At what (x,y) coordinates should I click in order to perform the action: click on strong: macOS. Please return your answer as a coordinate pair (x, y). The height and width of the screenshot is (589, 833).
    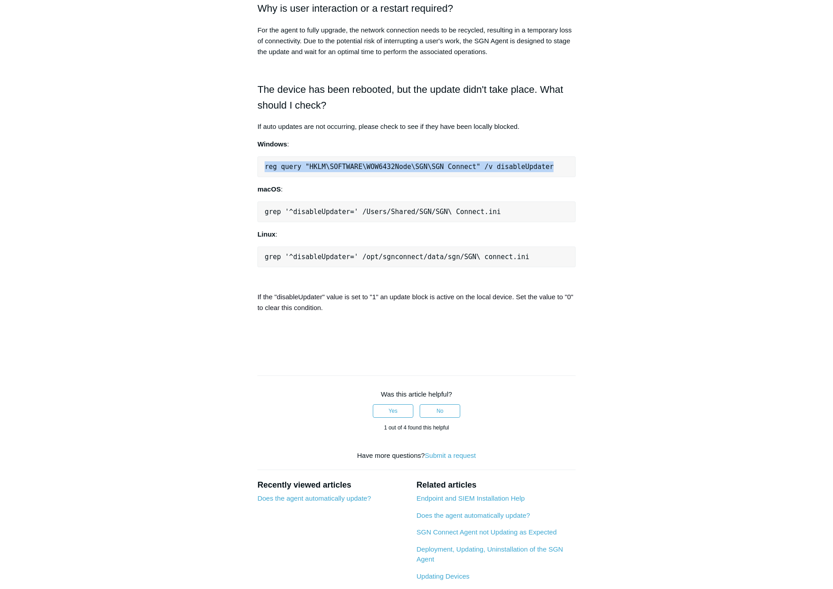
    Looking at the image, I should click on (269, 189).